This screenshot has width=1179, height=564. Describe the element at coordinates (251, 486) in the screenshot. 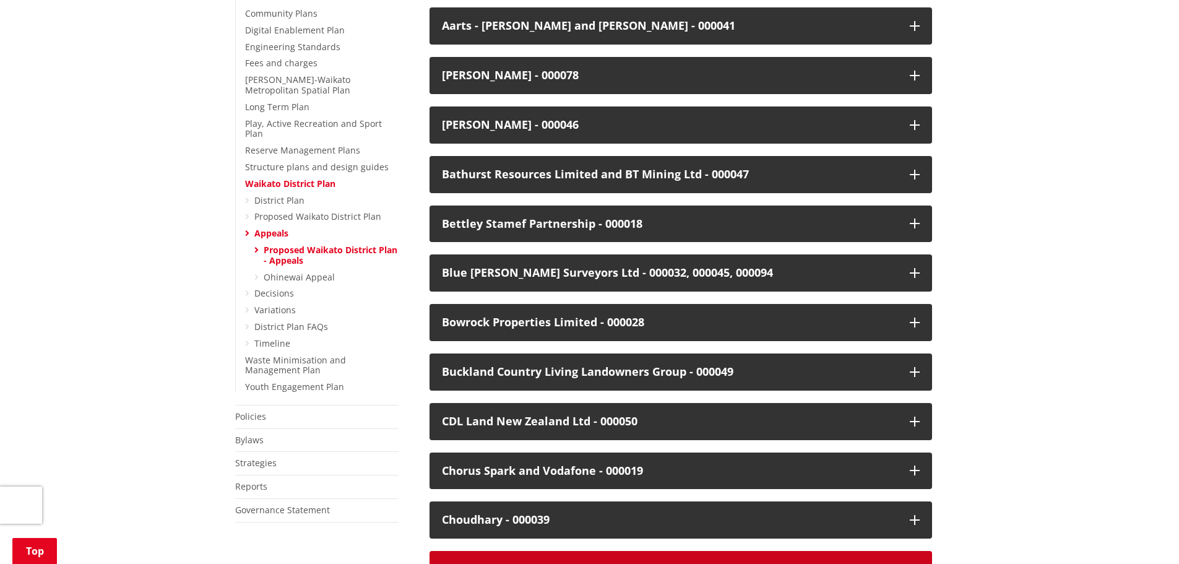

I see `a: Reports` at that location.